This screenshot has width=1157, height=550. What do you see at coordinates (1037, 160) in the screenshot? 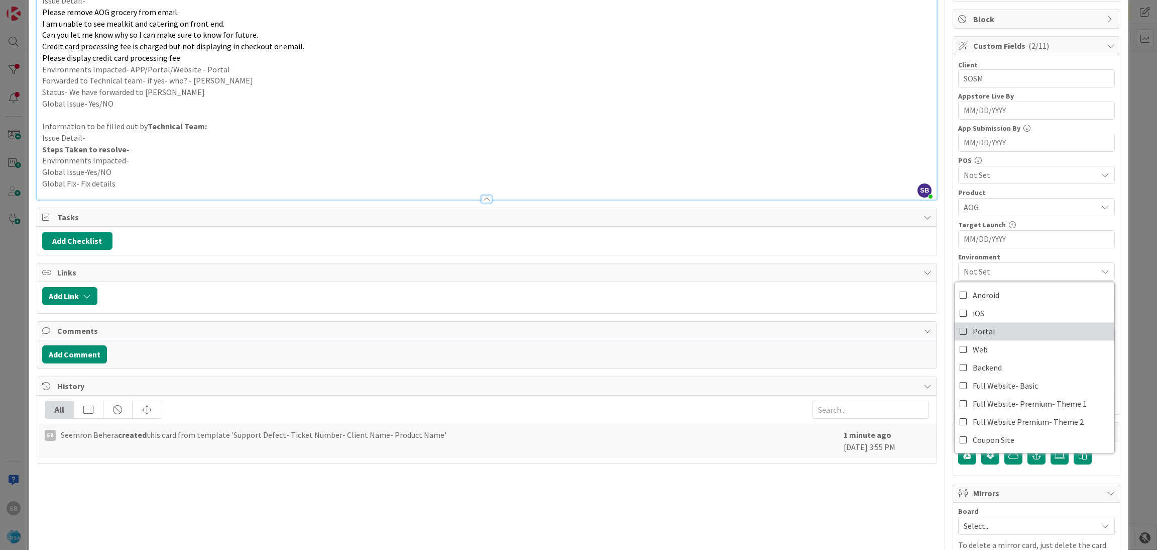
I see `div: POS` at bounding box center [1037, 160].